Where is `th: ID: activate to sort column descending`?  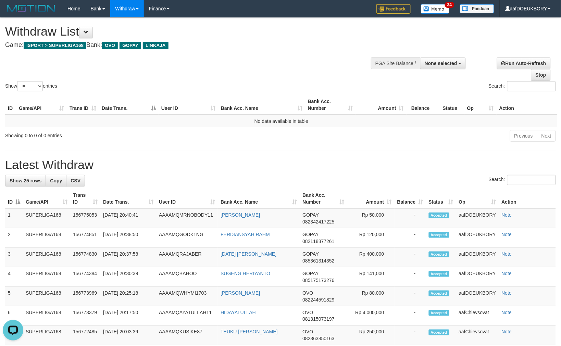 th: ID: activate to sort column descending is located at coordinates (14, 199).